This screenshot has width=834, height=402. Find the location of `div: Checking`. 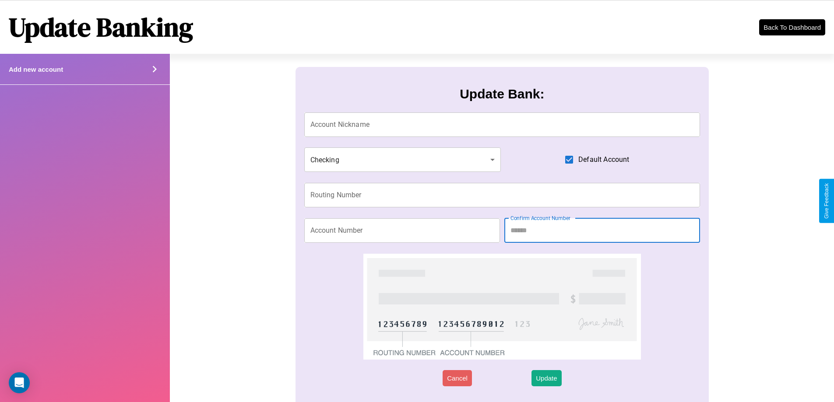

div: Checking is located at coordinates (403, 160).